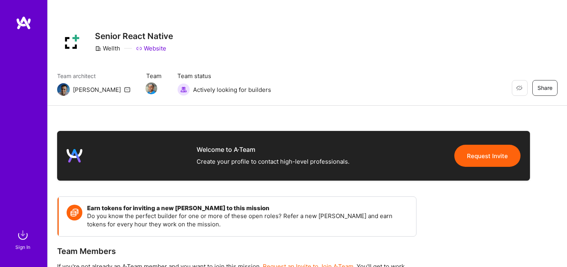 The height and width of the screenshot is (267, 567). I want to click on a: Team Member Avatar, so click(151, 88).